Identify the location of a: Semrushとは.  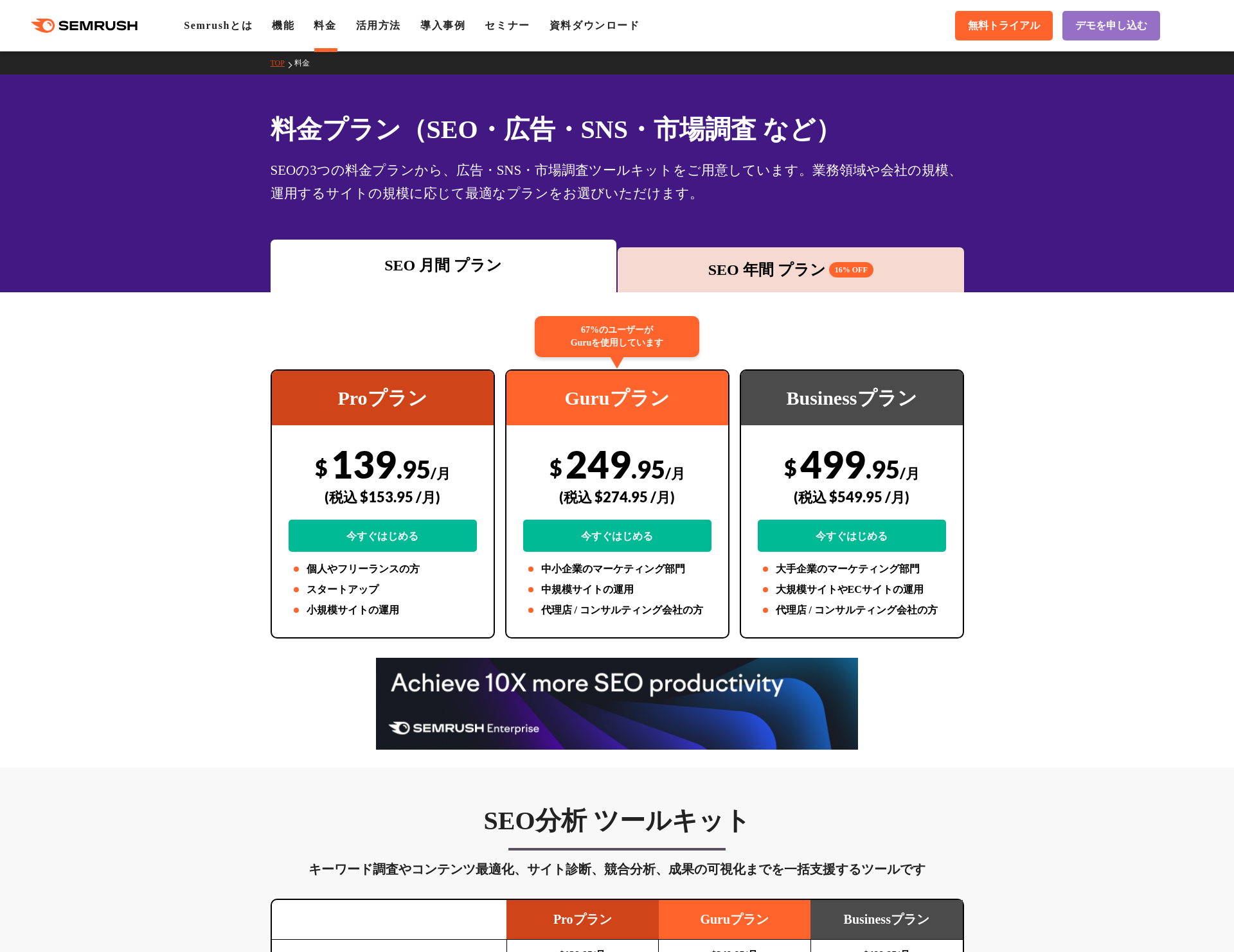
(218, 25).